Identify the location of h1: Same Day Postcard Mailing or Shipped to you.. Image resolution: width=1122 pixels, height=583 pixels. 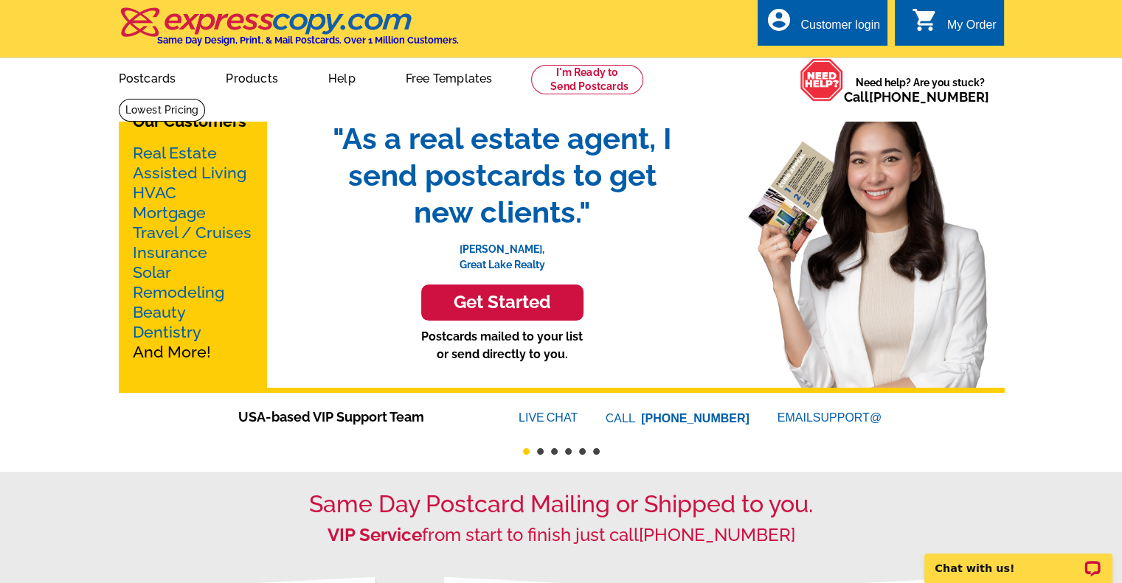
(561, 504).